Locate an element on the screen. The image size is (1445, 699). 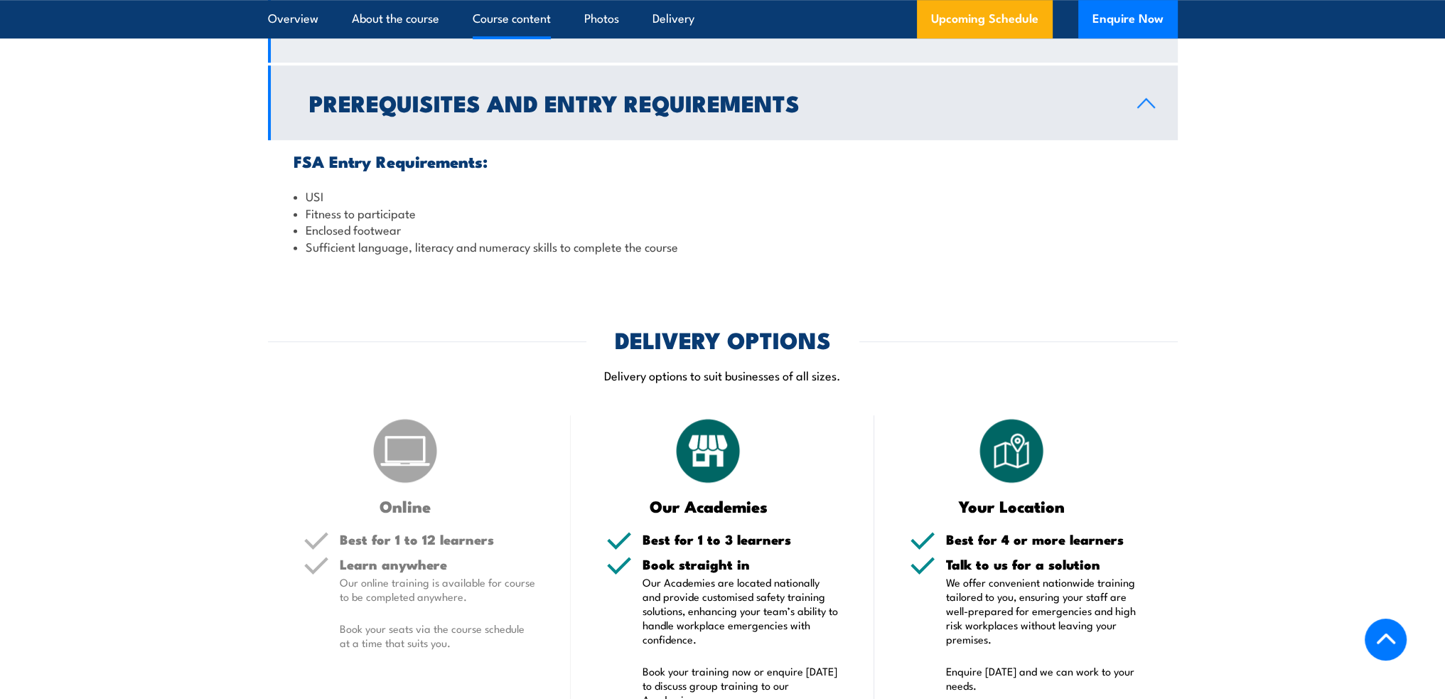
h3: Your Location is located at coordinates (1011, 505).